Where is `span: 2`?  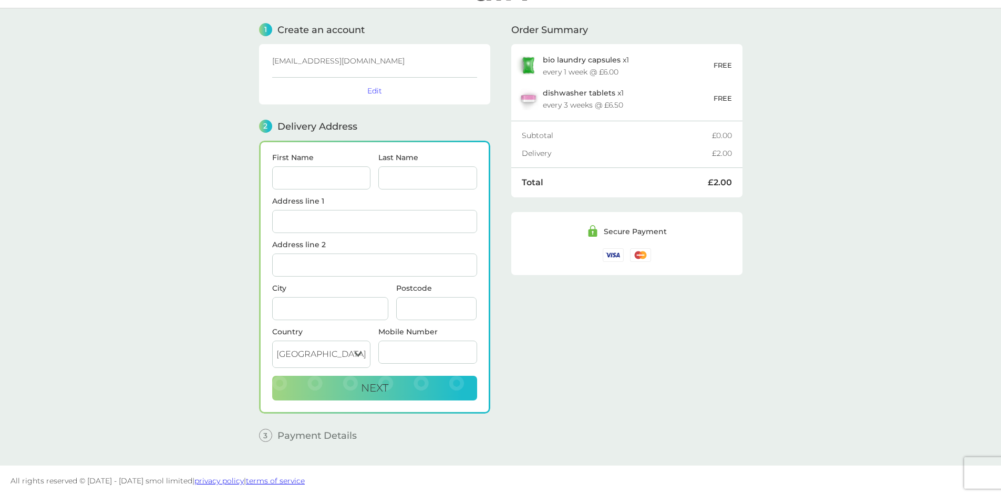
span: 2 is located at coordinates (265, 126).